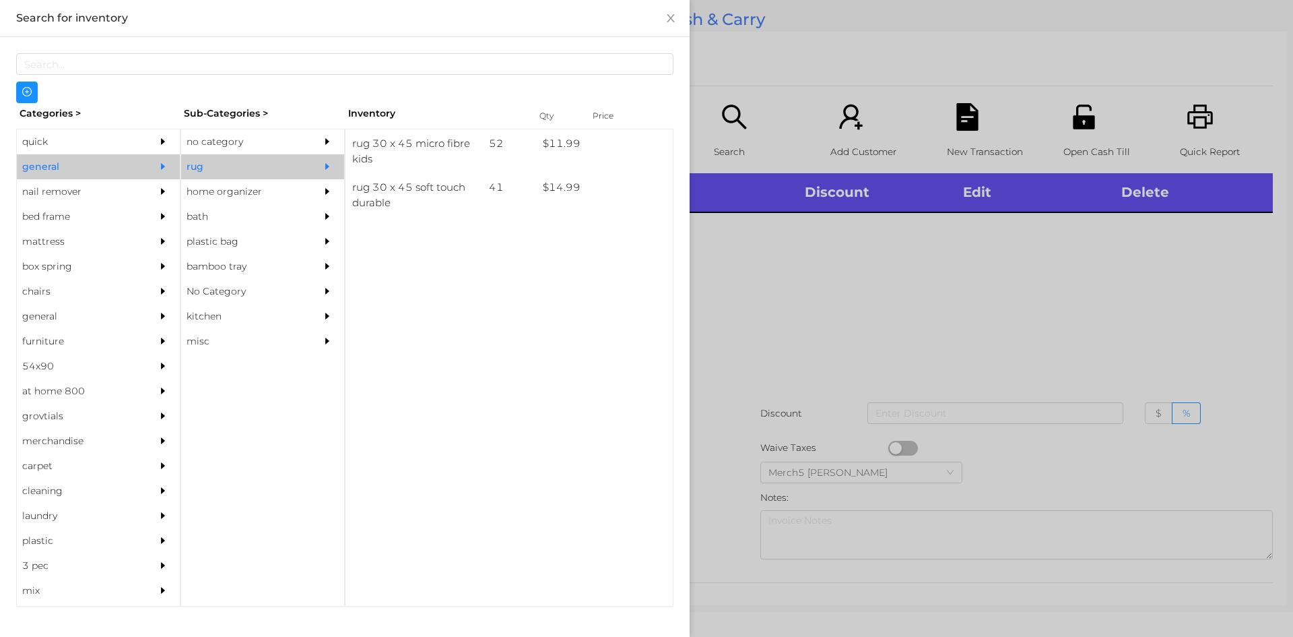 The width and height of the screenshot is (1293, 637). I want to click on input: Search..., so click(345, 64).